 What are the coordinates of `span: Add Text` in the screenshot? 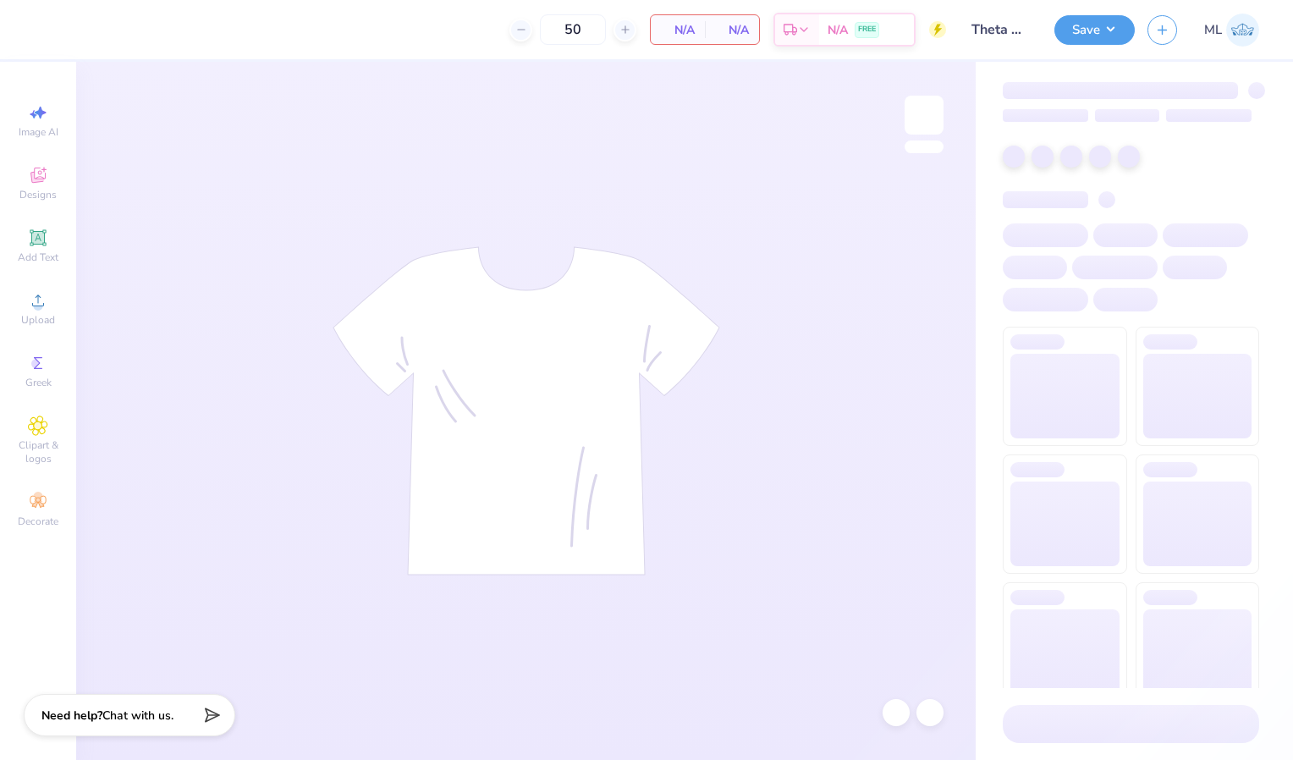 It's located at (38, 257).